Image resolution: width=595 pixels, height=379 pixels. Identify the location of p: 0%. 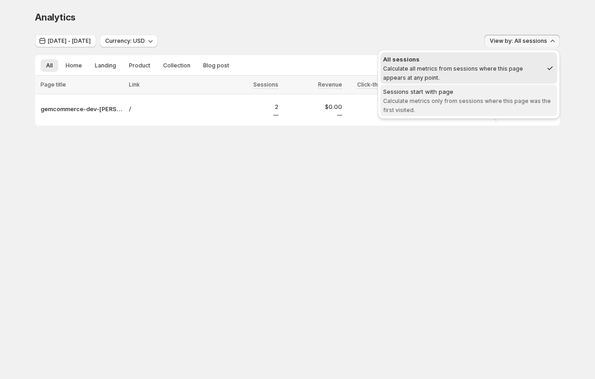
(377, 107).